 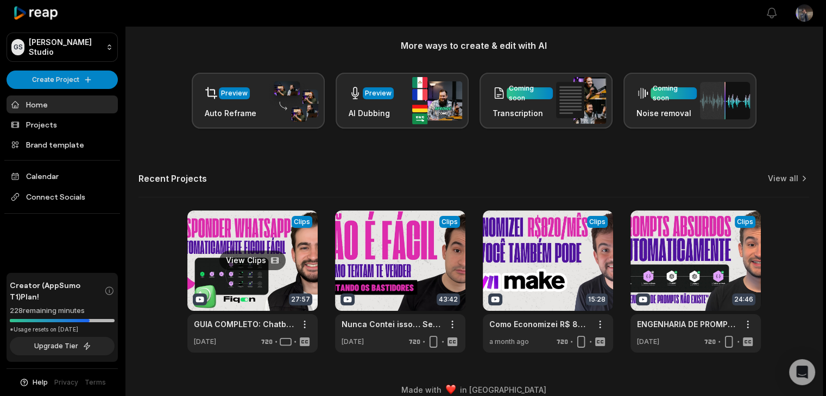 What do you see at coordinates (581, 100) in the screenshot?
I see `img: transcription.png` at bounding box center [581, 100].